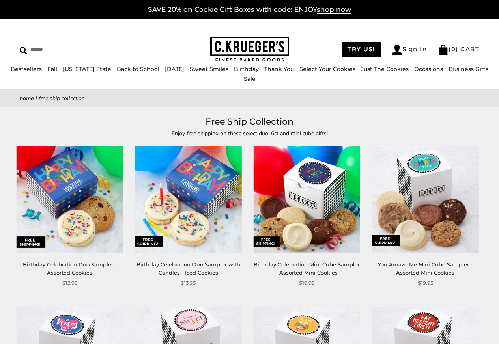 The image size is (499, 344). What do you see at coordinates (27, 98) in the screenshot?
I see `a: Home` at bounding box center [27, 98].